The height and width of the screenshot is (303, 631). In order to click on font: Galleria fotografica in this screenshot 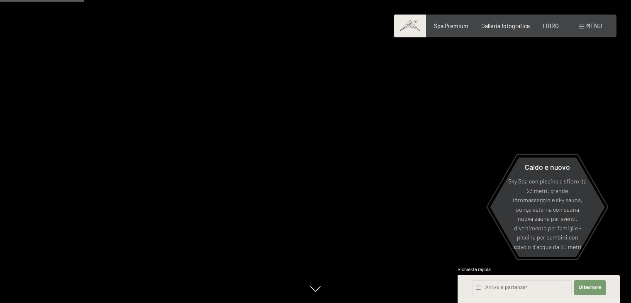, I will do `click(506, 26)`.